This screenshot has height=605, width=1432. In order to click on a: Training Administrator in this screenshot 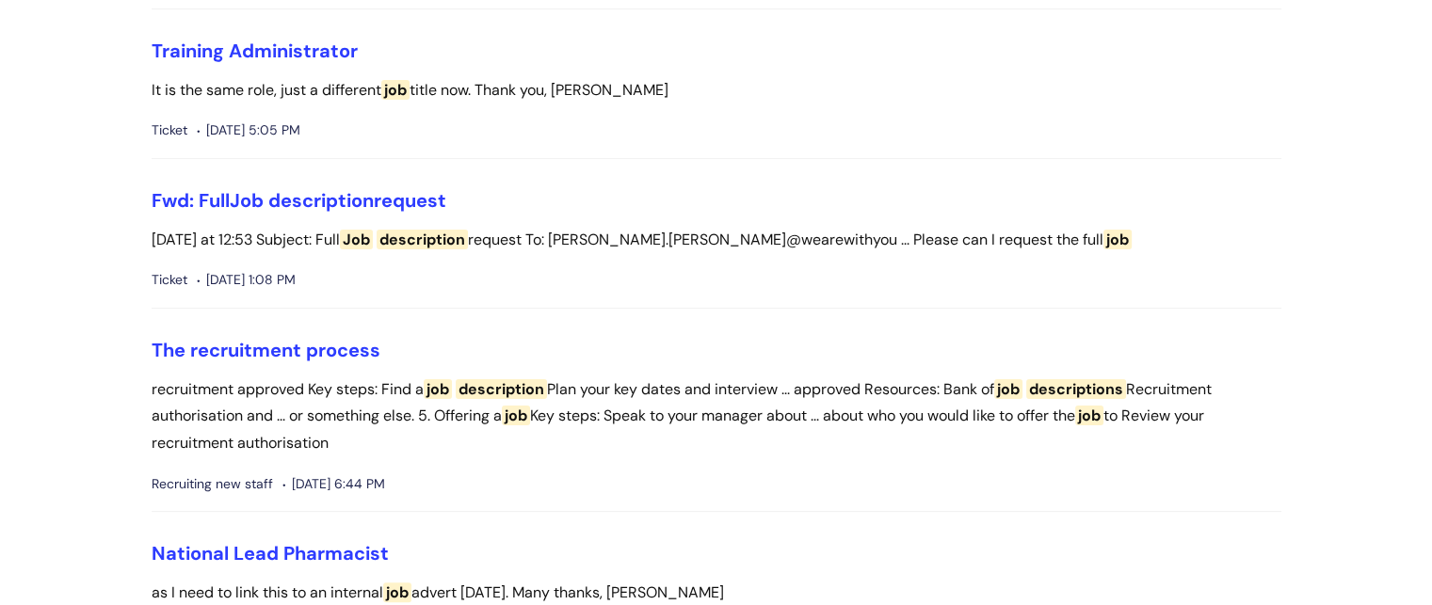, I will do `click(254, 51)`.